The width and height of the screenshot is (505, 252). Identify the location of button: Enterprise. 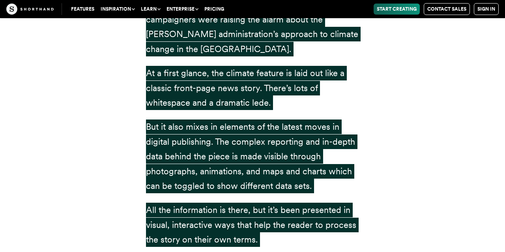
(182, 9).